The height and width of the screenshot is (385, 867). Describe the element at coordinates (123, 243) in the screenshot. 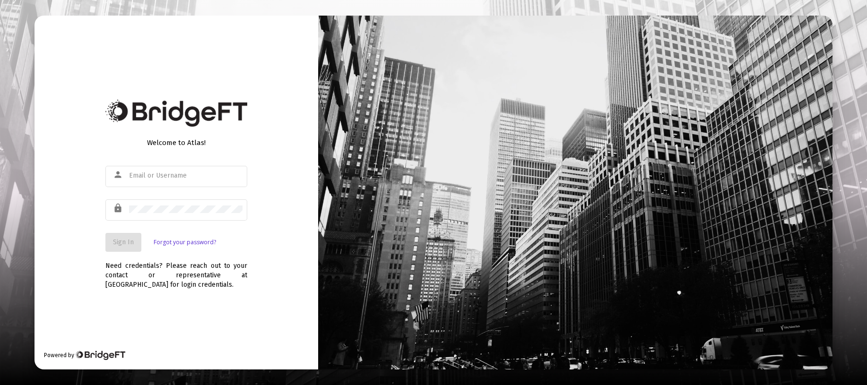

I see `button: Sign In` at that location.